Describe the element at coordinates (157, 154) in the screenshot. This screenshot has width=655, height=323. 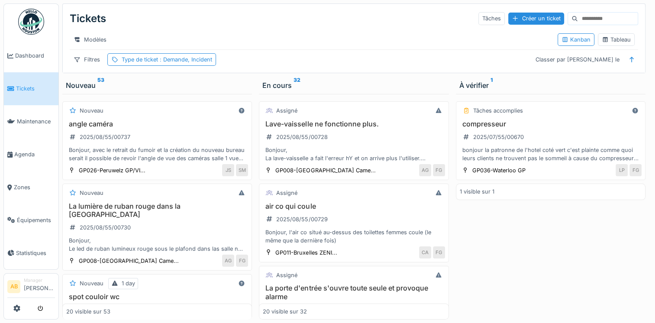
I see `div: Bonjour, avec le retrait du fumoir et la création du nouveau bureau serait il possible de revoir ...` at that location.